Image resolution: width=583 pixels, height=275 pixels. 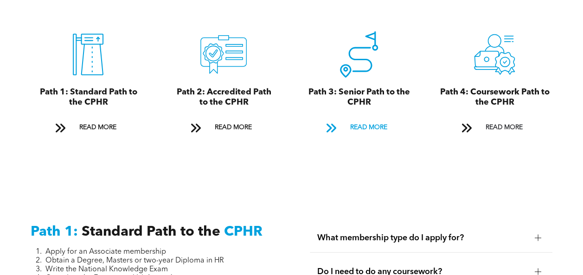 What do you see at coordinates (106, 252) in the screenshot?
I see `span: Apply for an Associate membership` at bounding box center [106, 252].